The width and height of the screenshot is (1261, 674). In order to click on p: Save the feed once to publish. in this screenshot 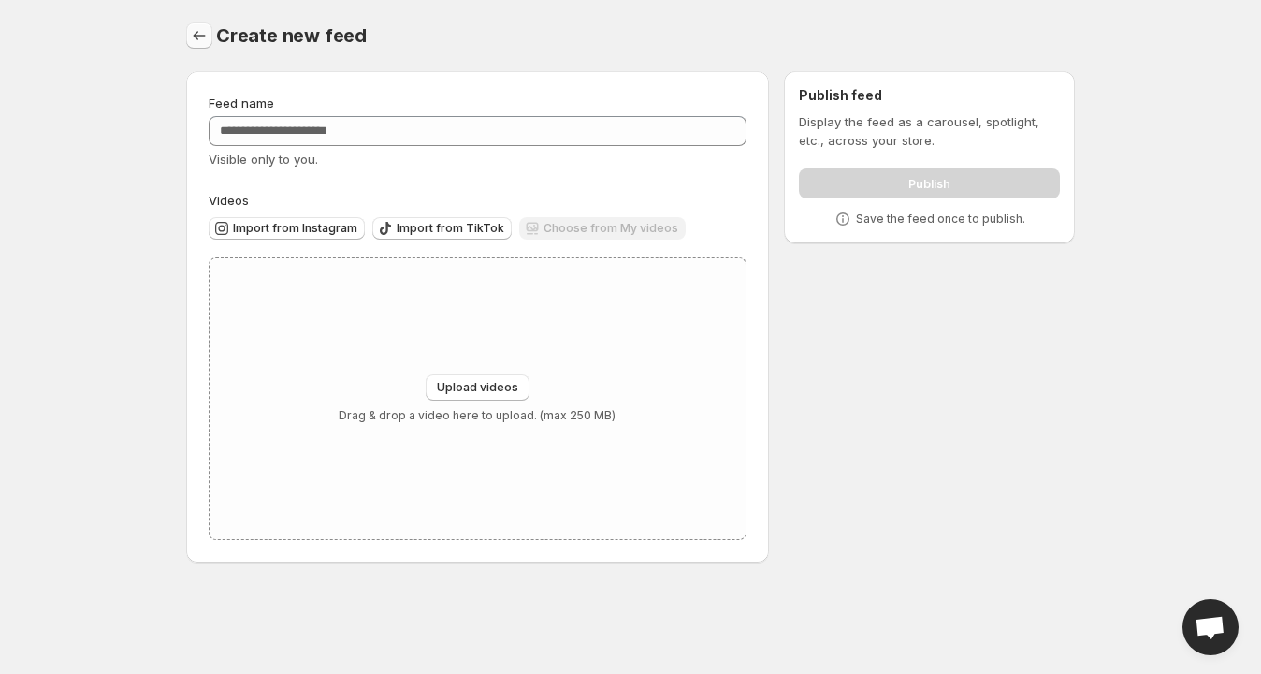, I will do `click(940, 219)`.